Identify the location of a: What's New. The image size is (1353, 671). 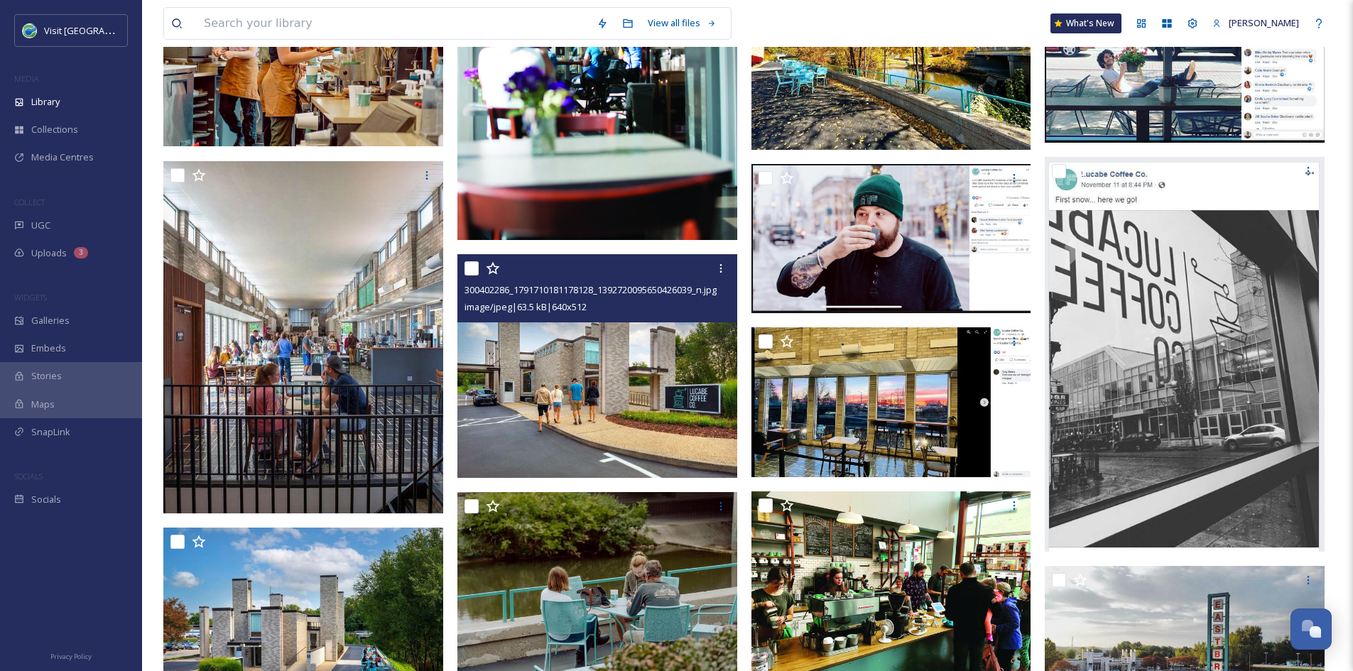
(1086, 23).